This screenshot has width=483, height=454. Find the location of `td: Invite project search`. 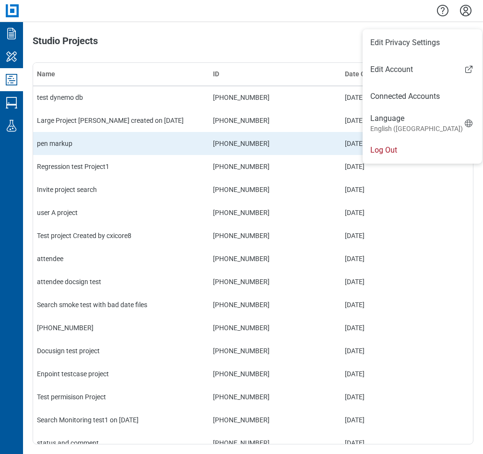

td: Invite project search is located at coordinates (121, 189).